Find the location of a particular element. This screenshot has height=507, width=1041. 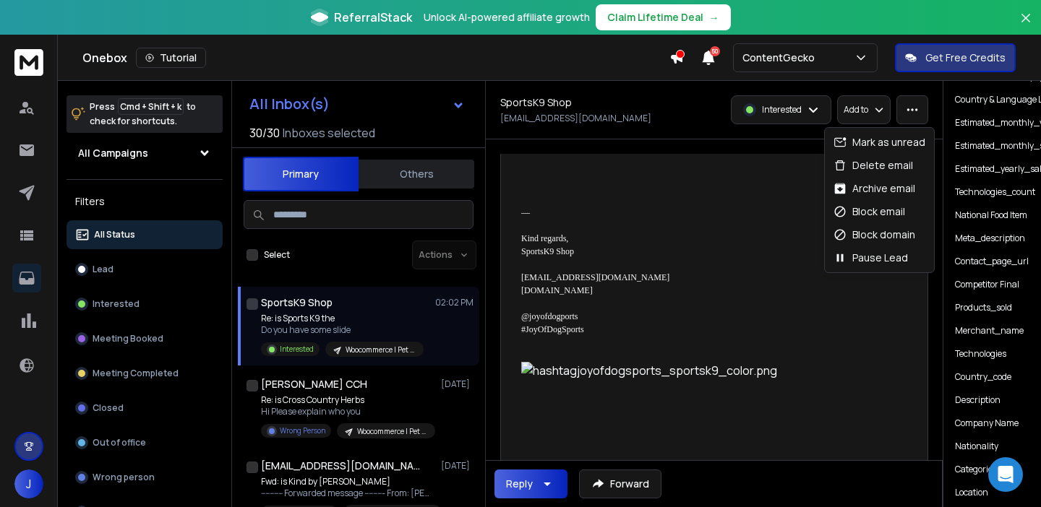

span: Cmd + Shift + k is located at coordinates (150, 106).